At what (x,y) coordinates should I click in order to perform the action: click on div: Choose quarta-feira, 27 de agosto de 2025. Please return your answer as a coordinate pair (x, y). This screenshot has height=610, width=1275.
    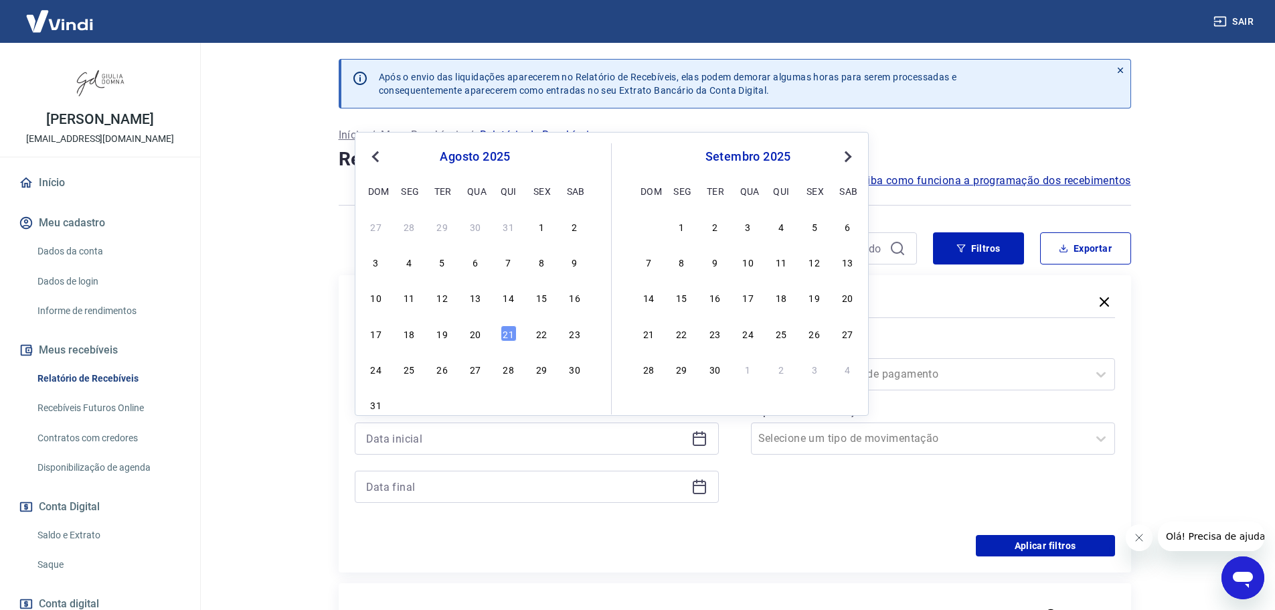
    Looking at the image, I should click on (475, 369).